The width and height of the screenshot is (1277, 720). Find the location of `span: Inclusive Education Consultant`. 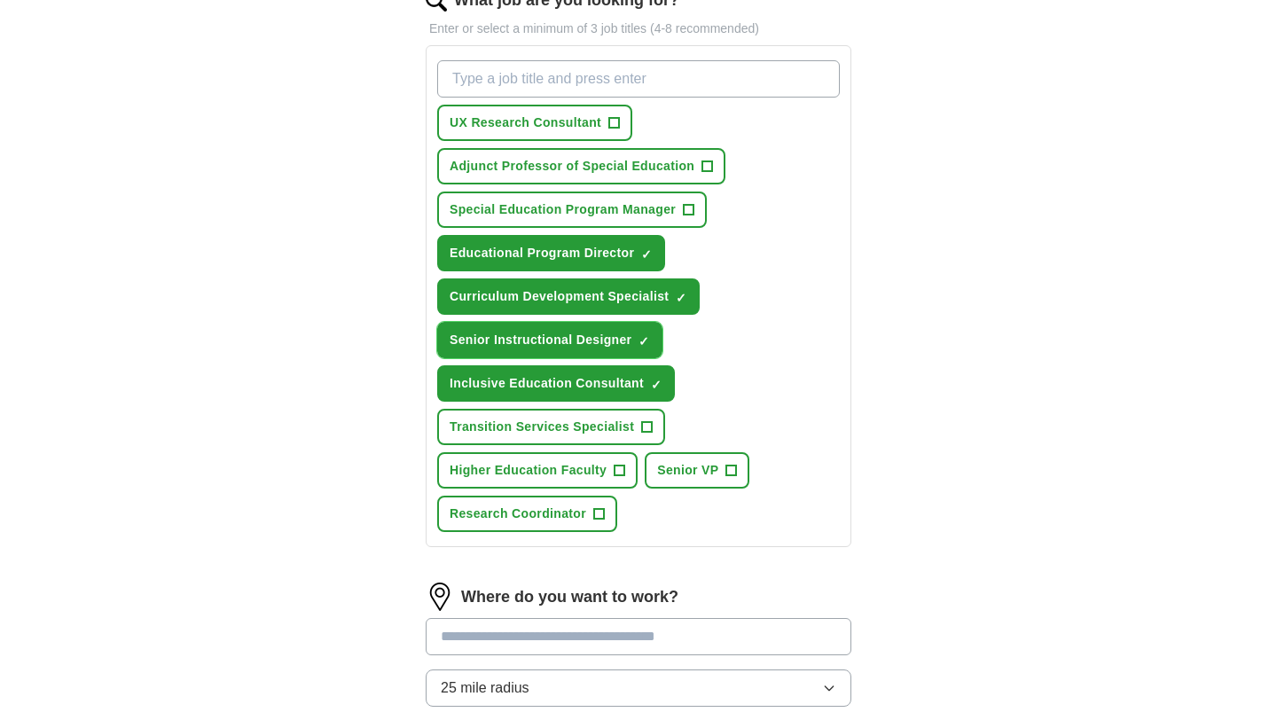

span: Inclusive Education Consultant is located at coordinates (546, 383).